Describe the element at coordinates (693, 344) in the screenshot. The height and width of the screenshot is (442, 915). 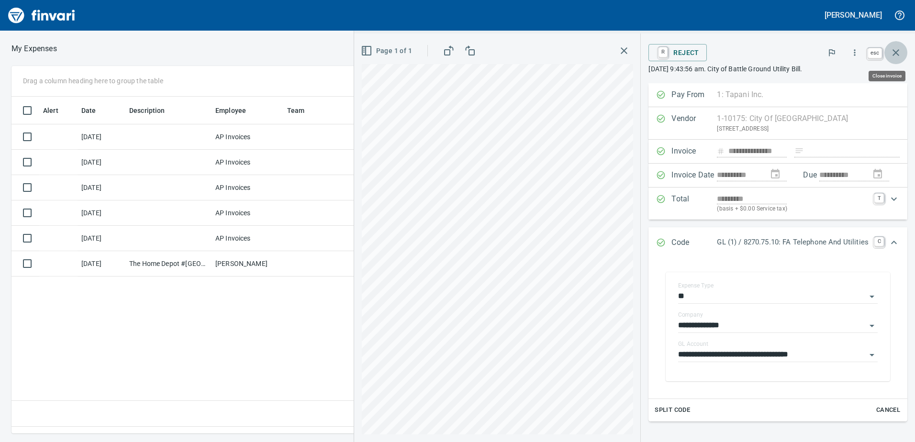
I see `label: GL Account` at that location.